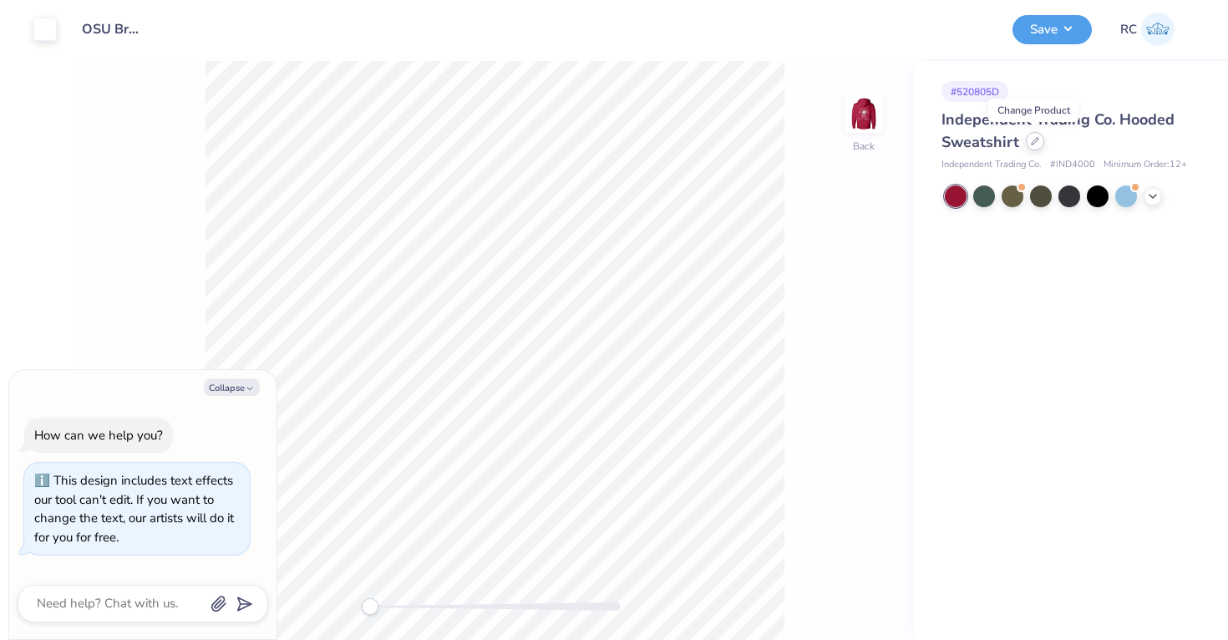 This screenshot has width=1228, height=640. I want to click on span: Minimum Order: 12 +, so click(1145, 165).